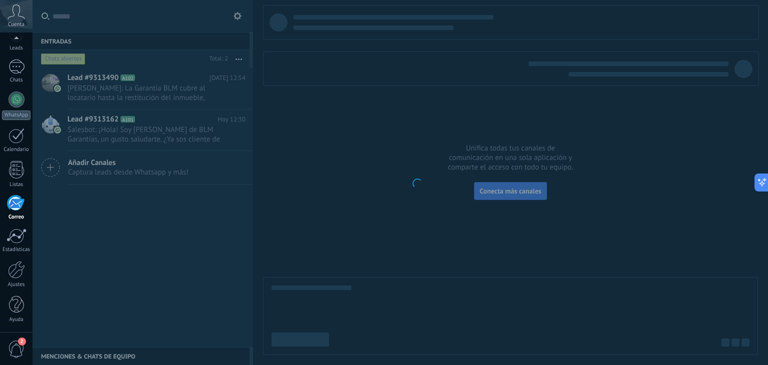 This screenshot has width=768, height=365. What do you see at coordinates (17, 217) in the screenshot?
I see `div: Correo` at bounding box center [17, 217].